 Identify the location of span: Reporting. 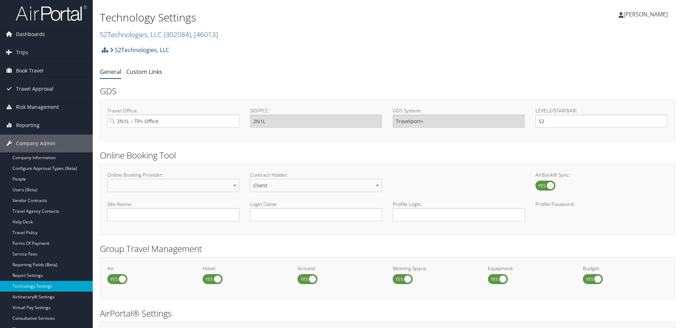
(28, 125).